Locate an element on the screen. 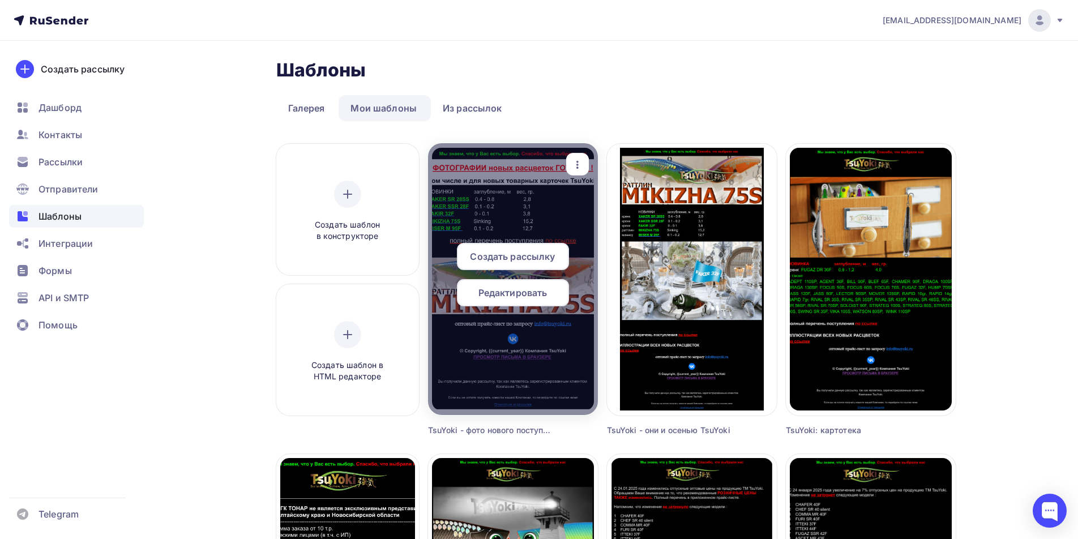 The width and height of the screenshot is (1078, 539). h2: Шаблоны is located at coordinates (321, 70).